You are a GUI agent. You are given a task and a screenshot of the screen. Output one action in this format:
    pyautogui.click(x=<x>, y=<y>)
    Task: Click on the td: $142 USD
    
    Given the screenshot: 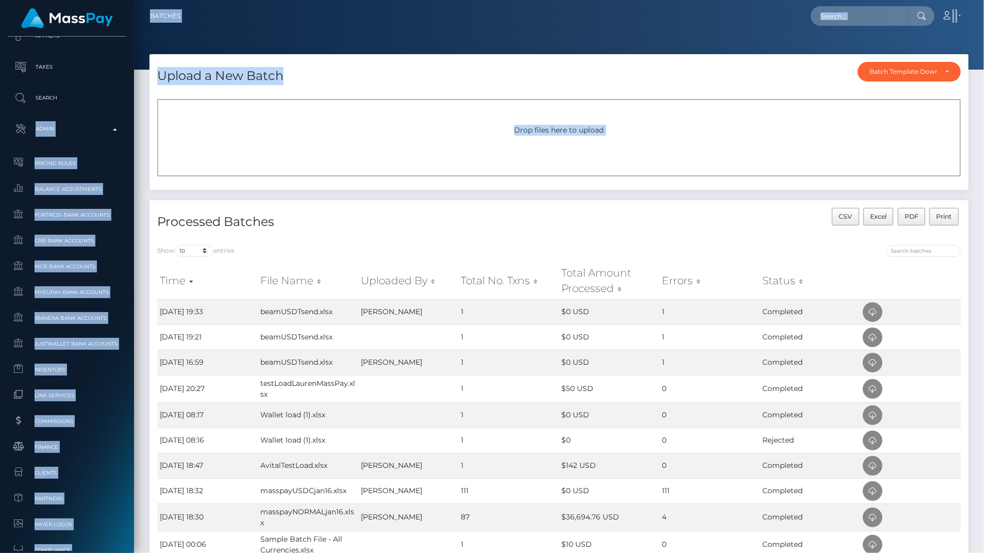 What is the action you would take?
    pyautogui.click(x=609, y=465)
    